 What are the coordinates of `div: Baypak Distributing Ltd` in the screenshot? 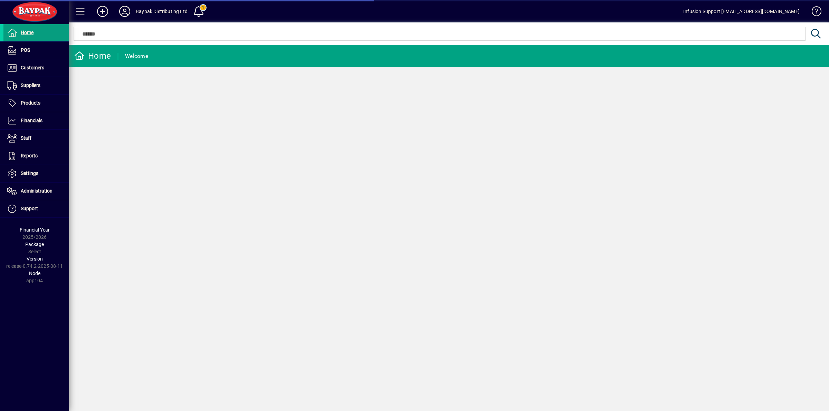 It's located at (162, 11).